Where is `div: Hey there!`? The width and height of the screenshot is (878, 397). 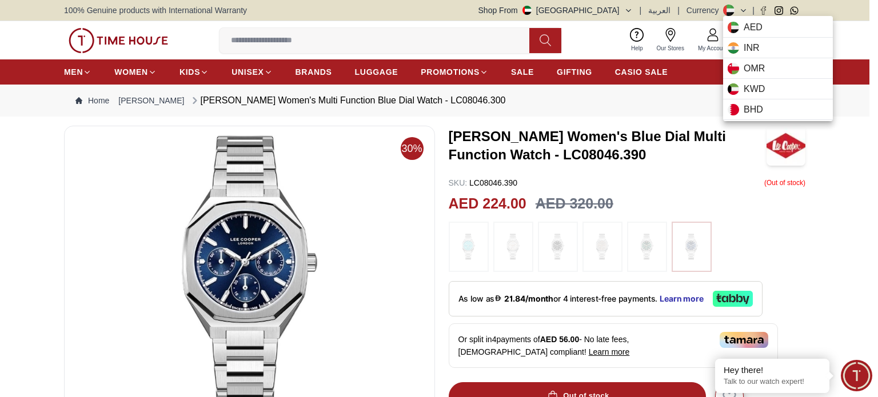
div: Hey there! is located at coordinates (773, 371).